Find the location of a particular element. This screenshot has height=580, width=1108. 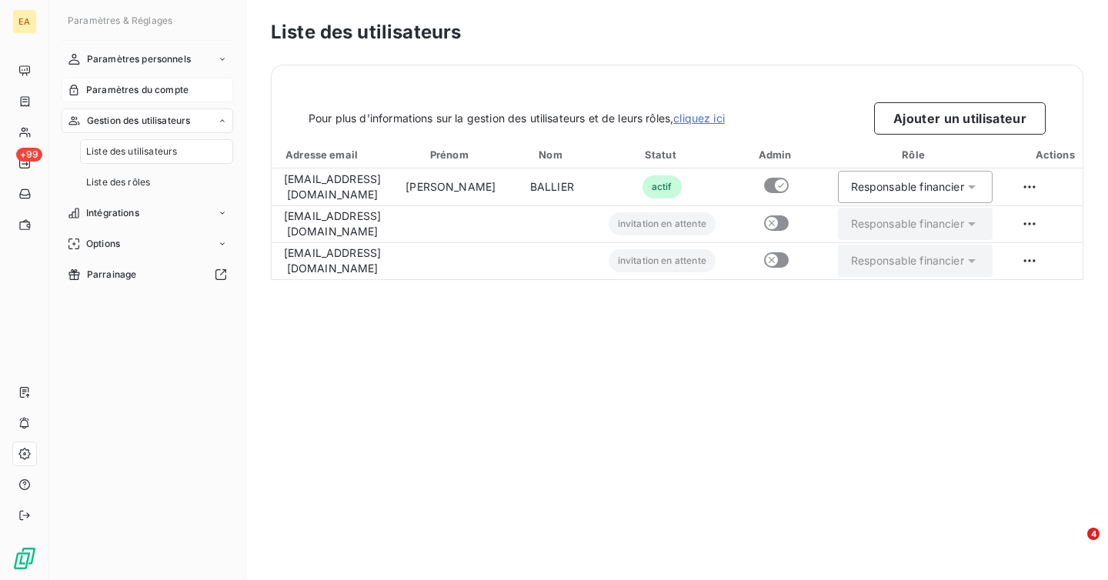

div: Admin is located at coordinates (777, 155).